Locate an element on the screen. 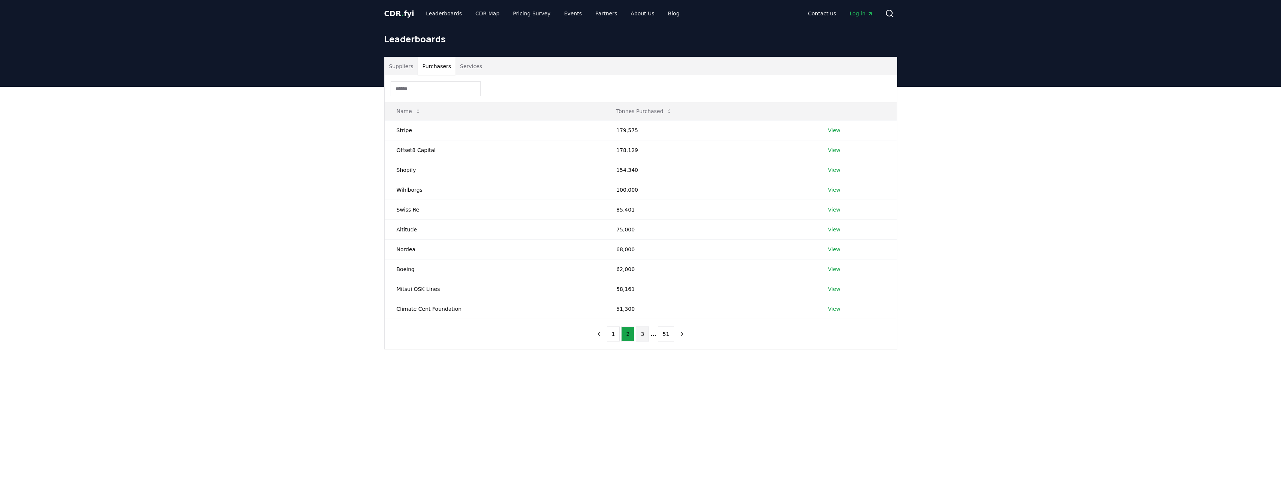  a: About Us is located at coordinates (642, 13).